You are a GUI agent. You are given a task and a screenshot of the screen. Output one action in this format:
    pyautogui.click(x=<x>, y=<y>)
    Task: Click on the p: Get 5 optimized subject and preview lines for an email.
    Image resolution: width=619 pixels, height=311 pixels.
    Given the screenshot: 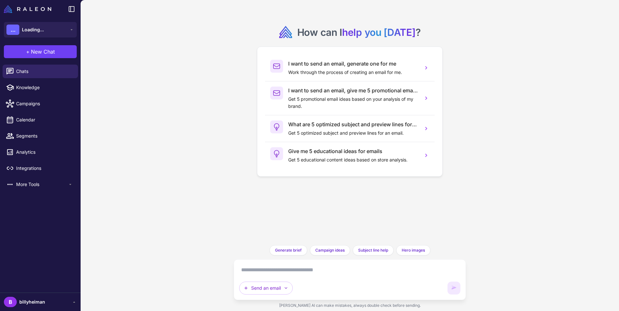 What is the action you would take?
    pyautogui.click(x=353, y=133)
    